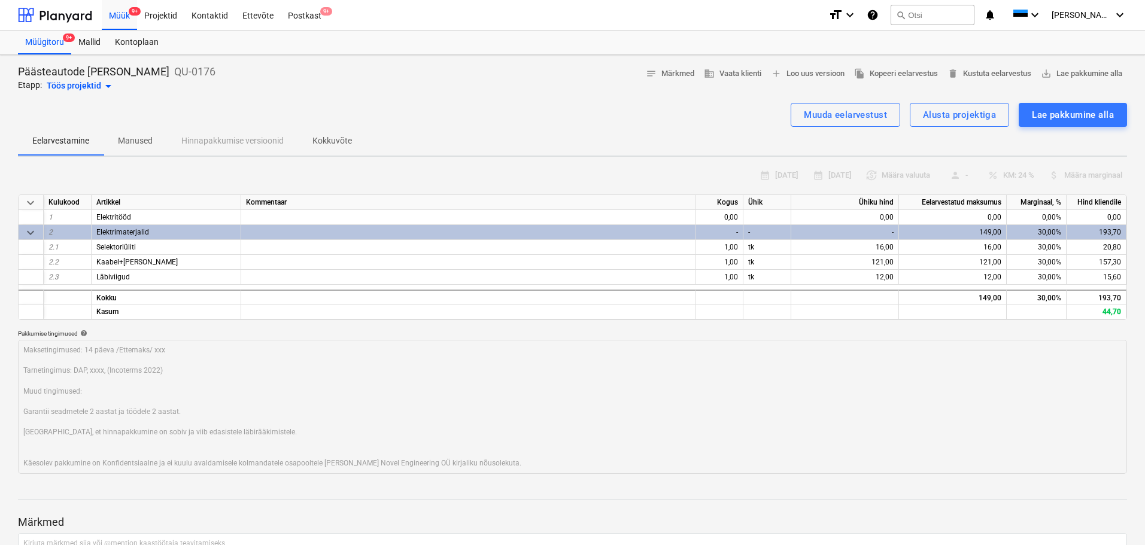 The image size is (1145, 545). What do you see at coordinates (332, 141) in the screenshot?
I see `p: Kokkuvõte` at bounding box center [332, 141].